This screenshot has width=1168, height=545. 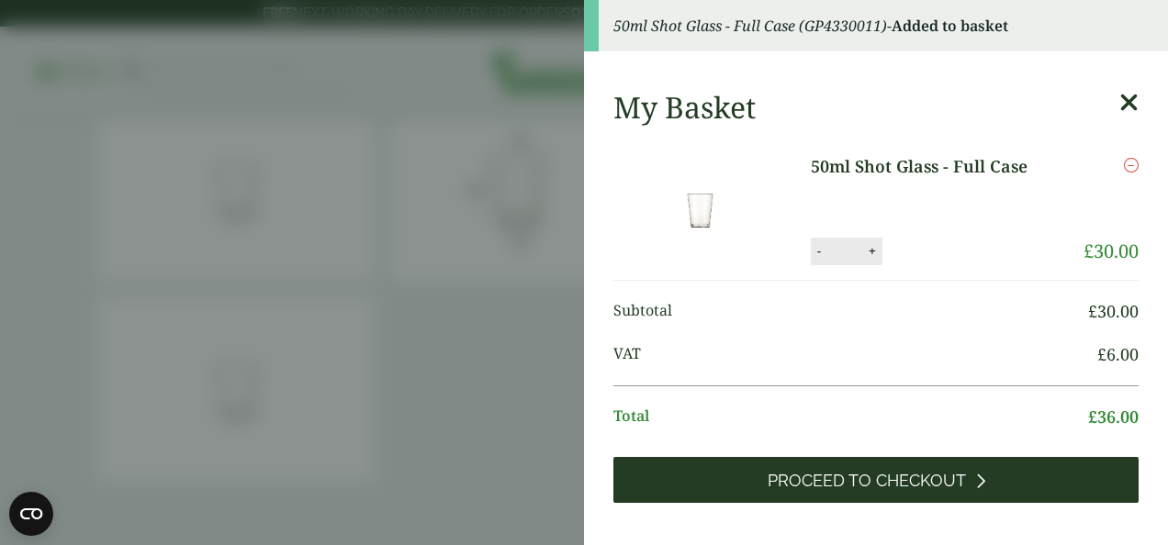 What do you see at coordinates (867, 481) in the screenshot?
I see `span: Proceed to Checkout` at bounding box center [867, 481].